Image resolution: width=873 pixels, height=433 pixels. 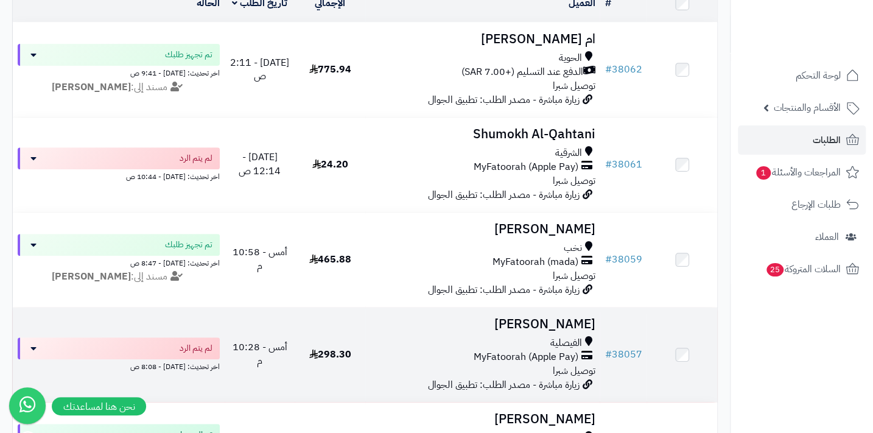 I want to click on a: لوحة التحكم, so click(x=802, y=75).